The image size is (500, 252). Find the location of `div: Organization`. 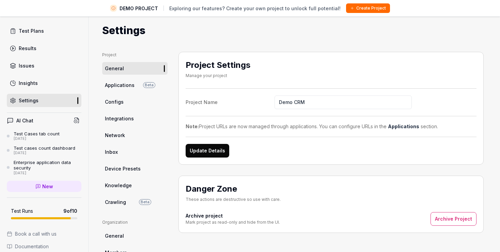

div: Organization is located at coordinates (135, 222).